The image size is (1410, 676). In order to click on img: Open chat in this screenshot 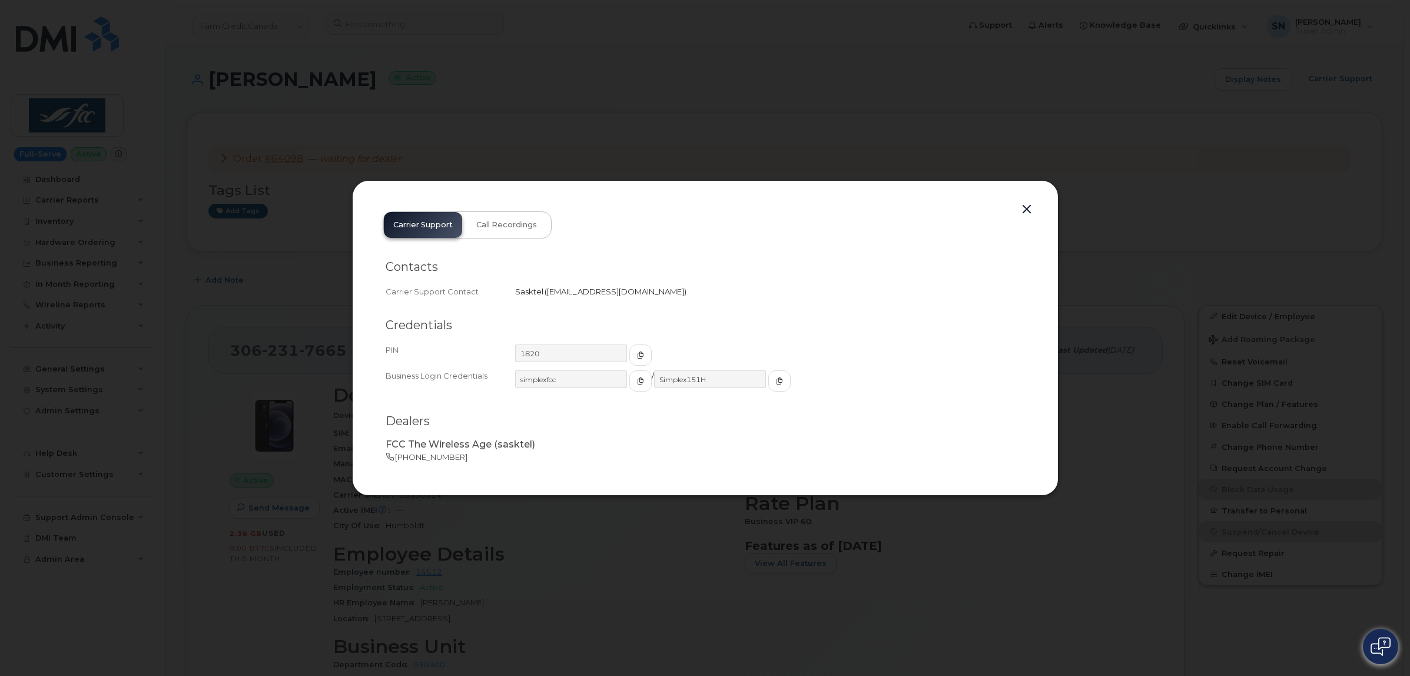, I will do `click(1381, 647)`.